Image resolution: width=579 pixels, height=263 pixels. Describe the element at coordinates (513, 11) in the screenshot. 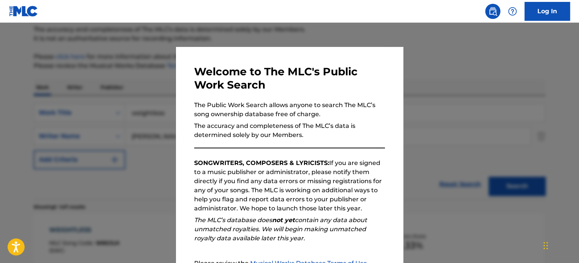

I see `div: Help` at that location.